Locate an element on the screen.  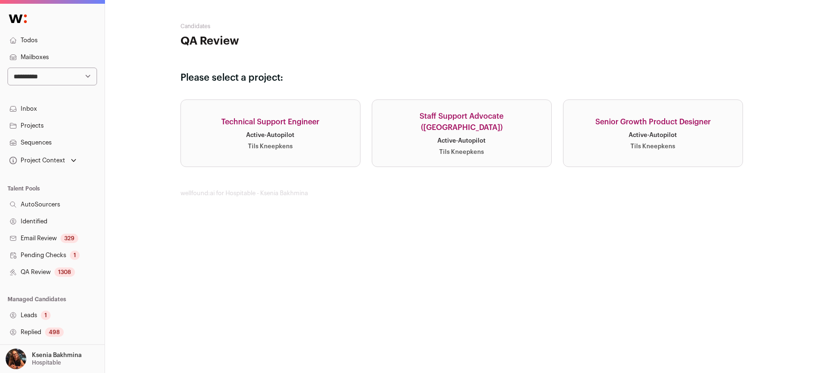
div: Technical Support Engineer is located at coordinates (270, 122).